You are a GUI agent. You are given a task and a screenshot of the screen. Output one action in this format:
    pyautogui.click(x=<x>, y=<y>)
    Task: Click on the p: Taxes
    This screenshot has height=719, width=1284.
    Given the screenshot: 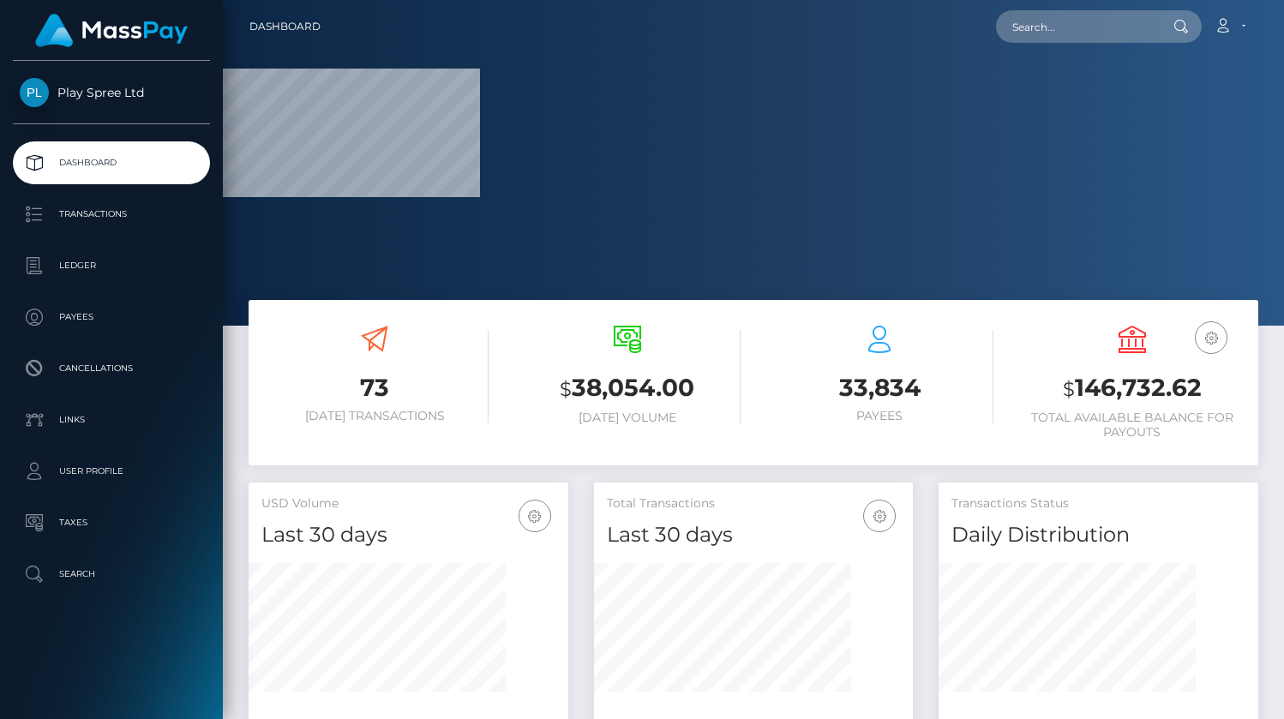 What is the action you would take?
    pyautogui.click(x=111, y=523)
    